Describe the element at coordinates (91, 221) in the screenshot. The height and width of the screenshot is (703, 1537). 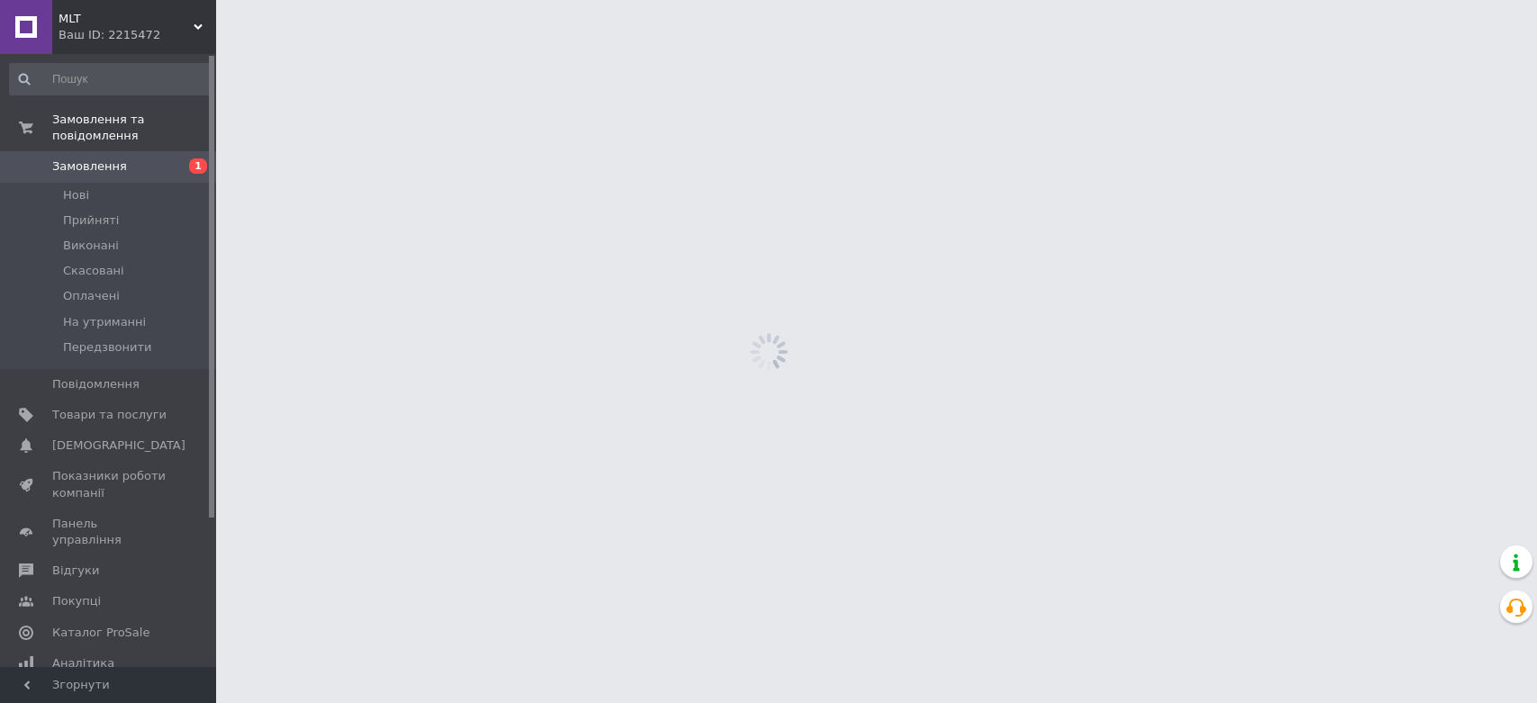
I see `span: Прийняті` at that location.